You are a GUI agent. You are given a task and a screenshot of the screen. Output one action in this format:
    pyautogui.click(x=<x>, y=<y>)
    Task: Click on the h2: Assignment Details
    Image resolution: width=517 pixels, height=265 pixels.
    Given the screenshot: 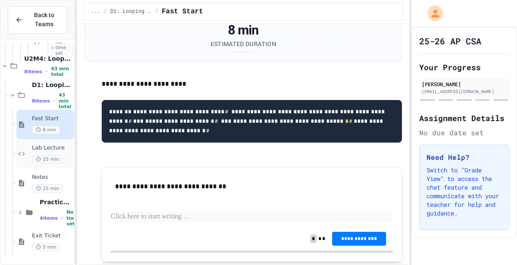 What is the action you would take?
    pyautogui.click(x=464, y=118)
    